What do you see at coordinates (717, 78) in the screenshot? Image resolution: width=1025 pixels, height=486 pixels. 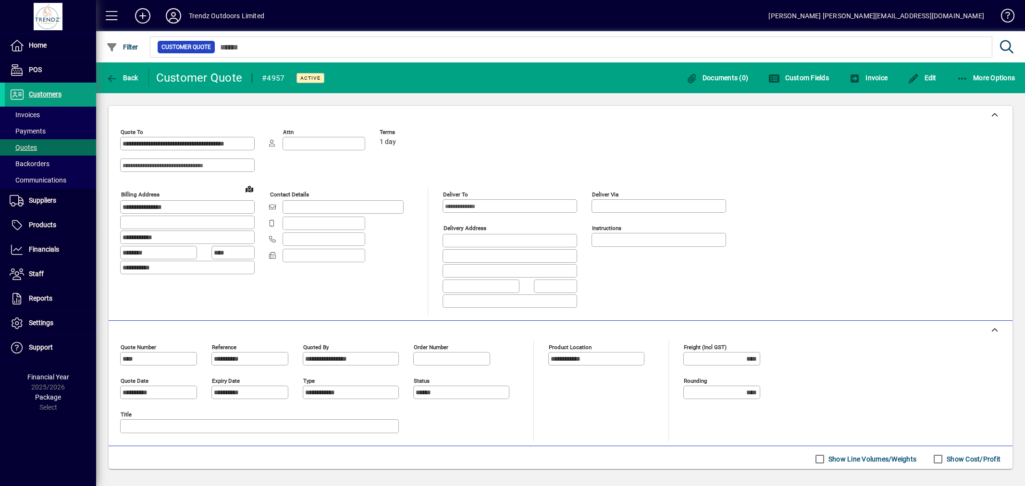 I see `span: Documents (0)` at bounding box center [717, 78].